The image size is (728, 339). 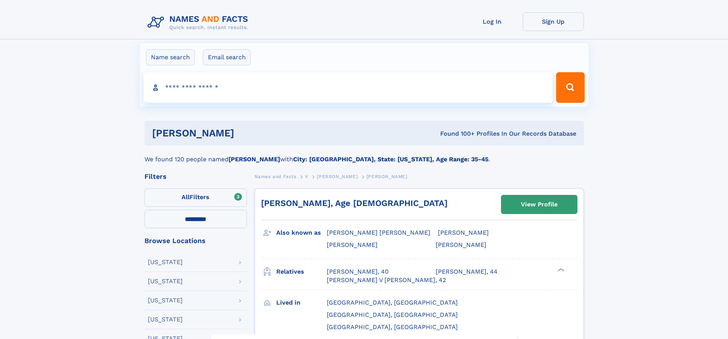 What do you see at coordinates (348, 88) in the screenshot?
I see `input: search input` at bounding box center [348, 88].